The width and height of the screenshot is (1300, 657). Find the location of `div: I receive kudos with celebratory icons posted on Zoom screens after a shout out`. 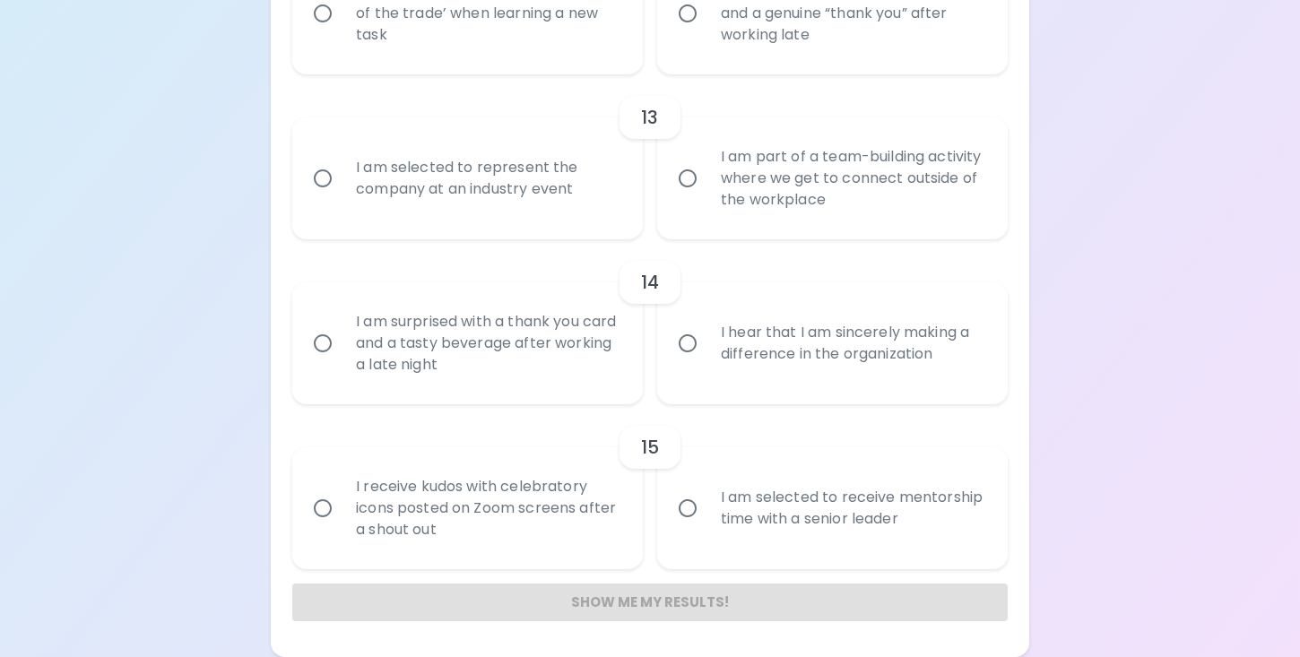

div: I receive kudos with celebratory icons posted on Zoom screens after a shout out is located at coordinates (487, 508).